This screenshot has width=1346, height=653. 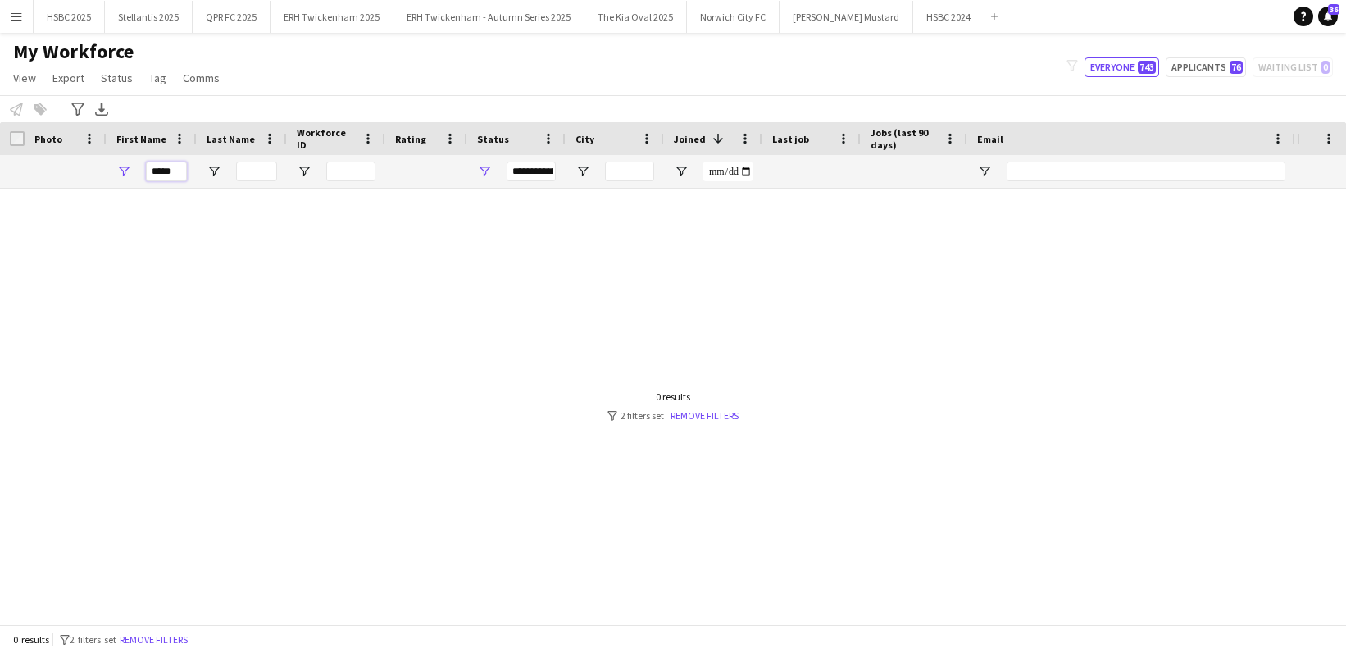 I want to click on app-action-btn: Export XLSX, so click(x=102, y=109).